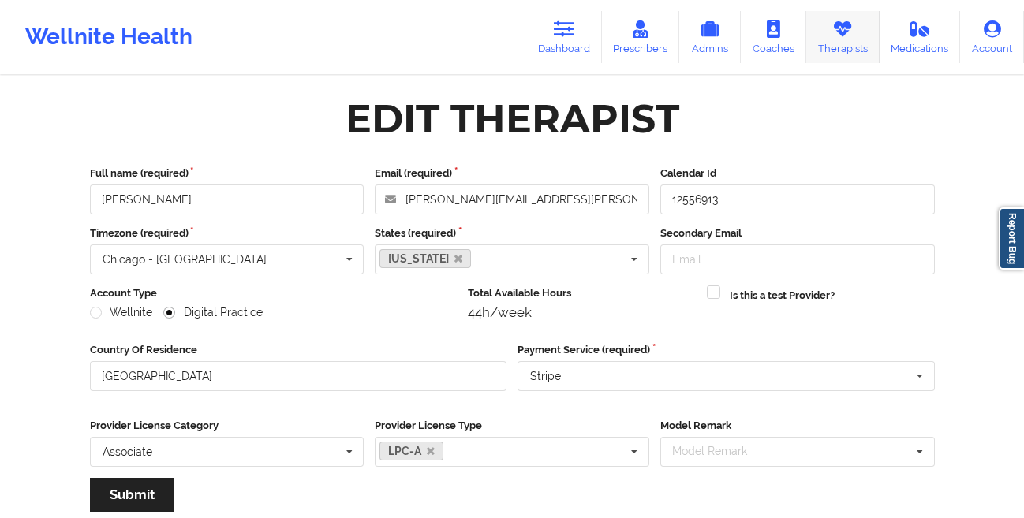 The image size is (1024, 518). Describe the element at coordinates (132, 495) in the screenshot. I see `button: Submit` at that location.